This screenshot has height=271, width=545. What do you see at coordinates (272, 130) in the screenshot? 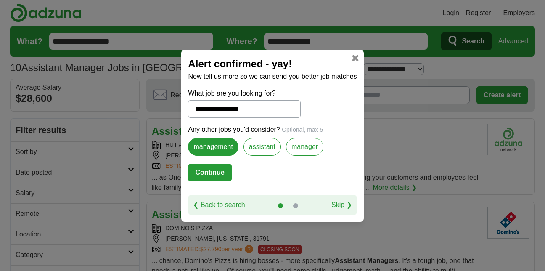
I see `p: Any other jobs you'd consider?` at bounding box center [272, 130].